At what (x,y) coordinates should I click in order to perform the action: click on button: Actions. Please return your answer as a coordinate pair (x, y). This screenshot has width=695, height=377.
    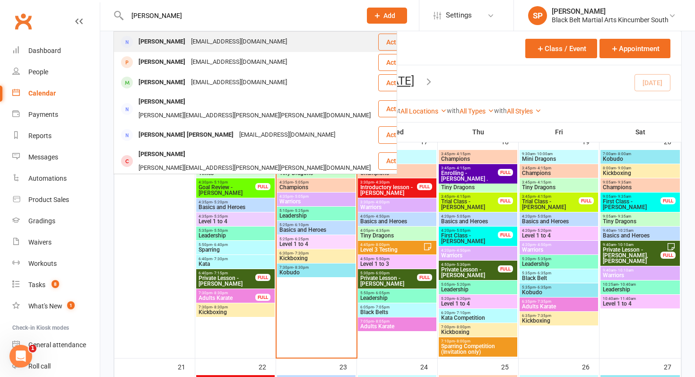
    Looking at the image, I should click on (401, 109).